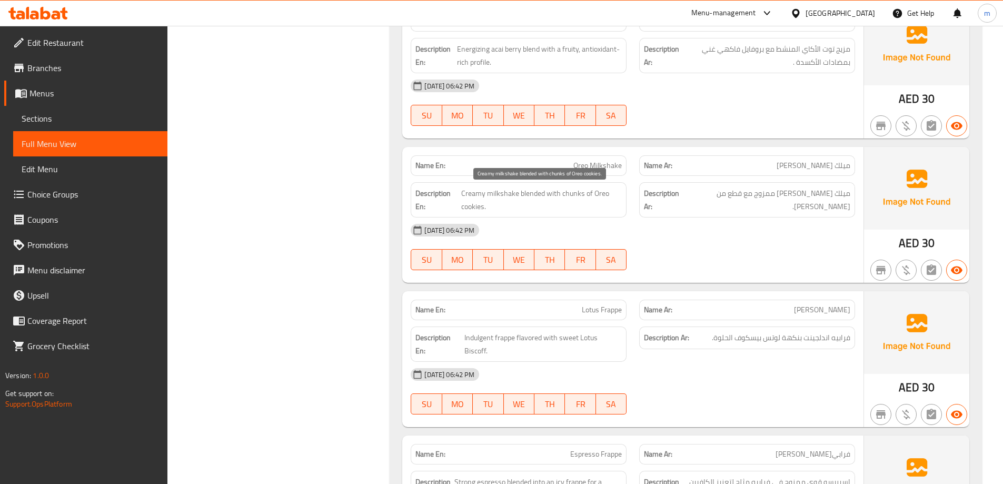  What do you see at coordinates (781, 337) in the screenshot?
I see `span: فرابيه اندلجينت بنكهة لوتس بيسكوف الحلوة.` at bounding box center [781, 337].